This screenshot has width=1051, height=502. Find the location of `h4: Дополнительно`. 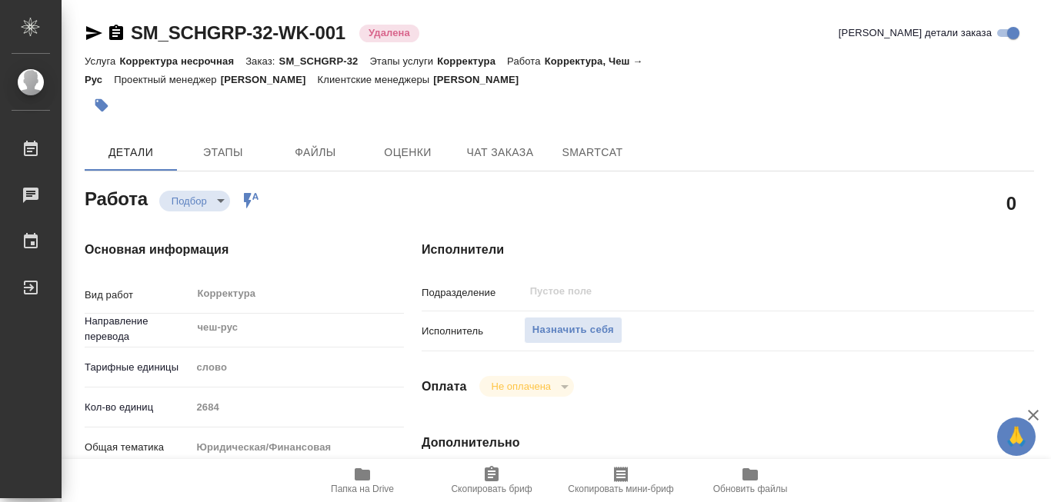

h4: Дополнительно is located at coordinates (728, 443).